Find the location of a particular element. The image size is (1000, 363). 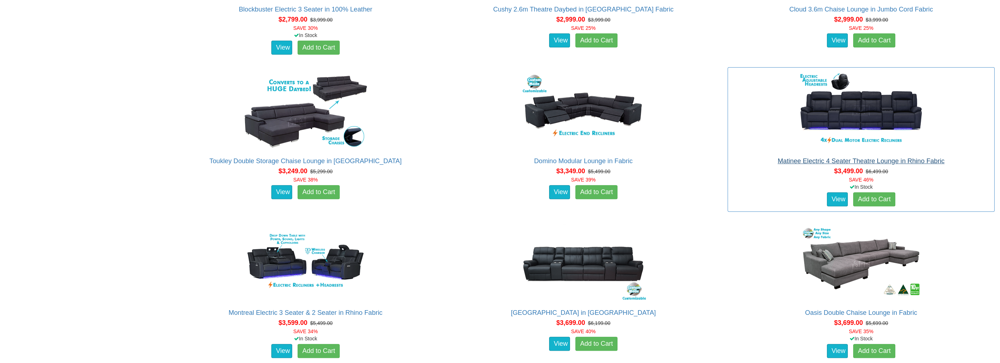

img: Montreal Electric 3 Seater & 2 Seater in Rhino Fabric is located at coordinates (305, 263).